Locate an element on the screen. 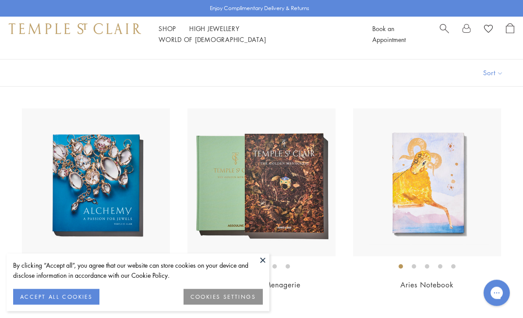  a: High JewelleryHigh Jewellery is located at coordinates (214, 28).